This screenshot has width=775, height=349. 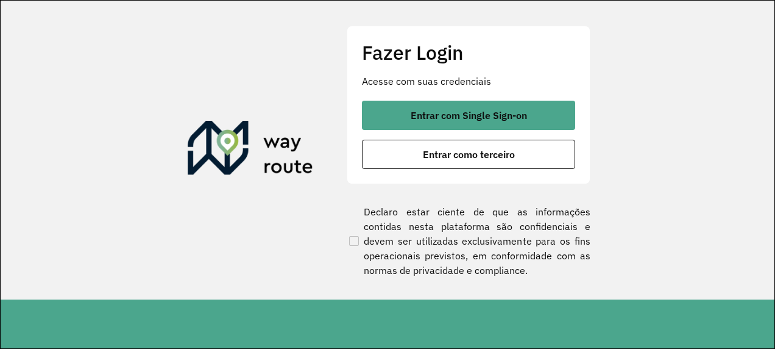 I want to click on p: Acesse com suas credenciais, so click(x=469, y=81).